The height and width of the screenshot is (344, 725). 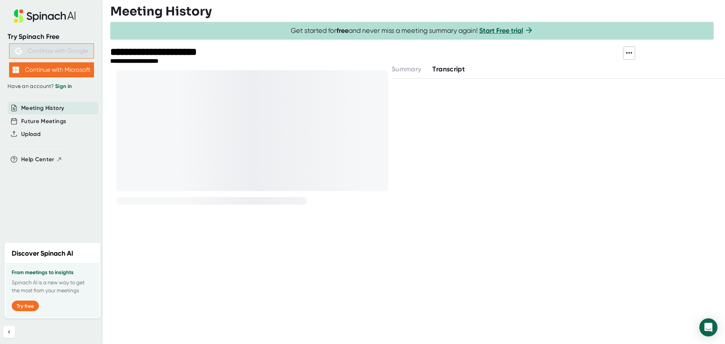 I want to click on div: Try Spinach Free, so click(x=51, y=37).